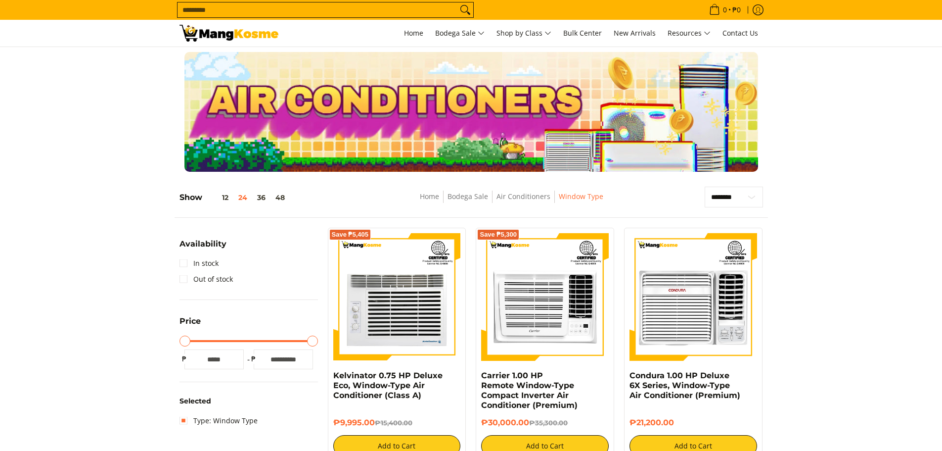  I want to click on img: Condura 1.00 HP Deluxe 6X Series, Window-Type Air Conditioner (Premium), so click(693, 297).